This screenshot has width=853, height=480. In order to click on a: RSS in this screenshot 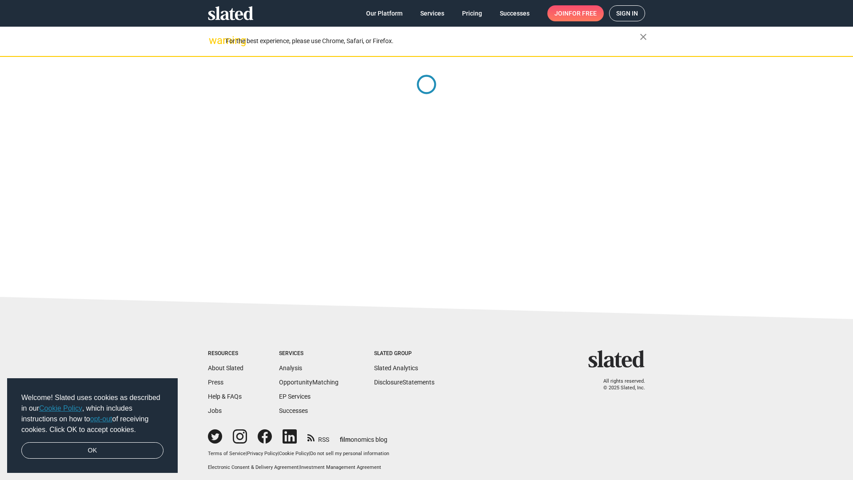, I will do `click(318, 436)`.